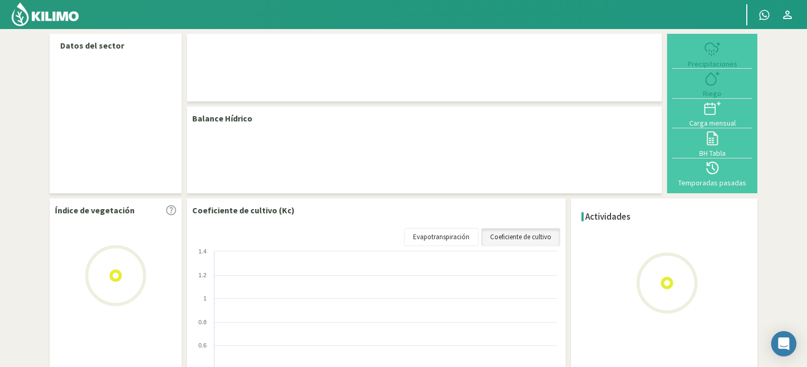  Describe the element at coordinates (521, 237) in the screenshot. I see `a: Coeficiente de cultivo` at that location.